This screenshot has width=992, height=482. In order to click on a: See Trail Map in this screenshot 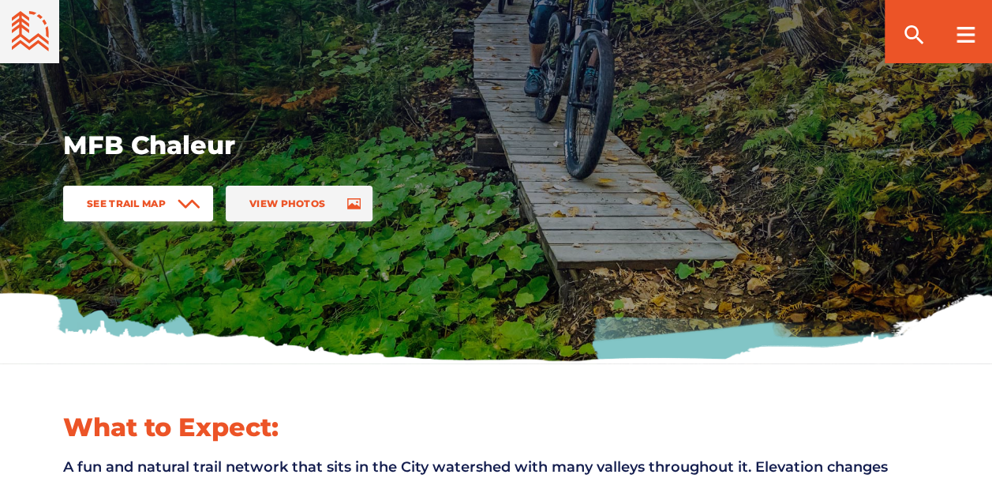, I will do `click(138, 203)`.